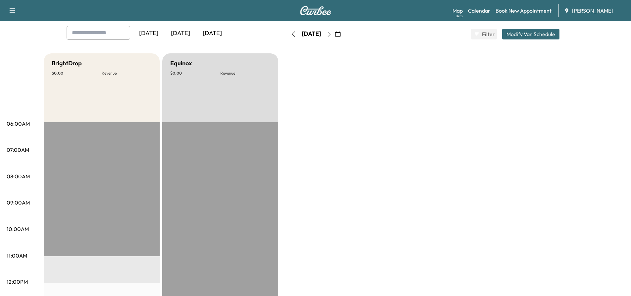  I want to click on a: Calendar, so click(479, 11).